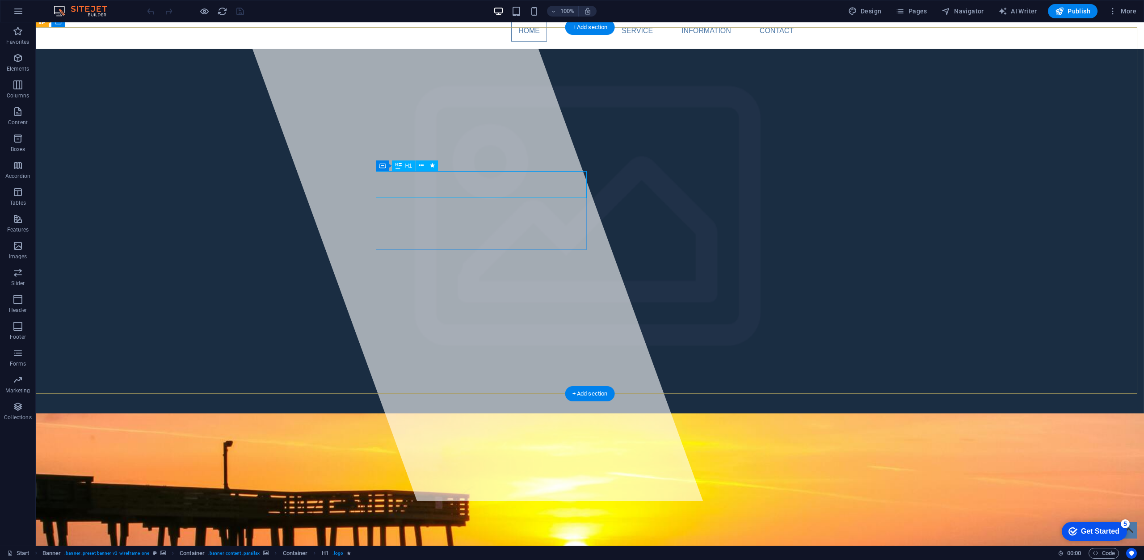  What do you see at coordinates (911, 11) in the screenshot?
I see `button: Pages` at bounding box center [911, 11].